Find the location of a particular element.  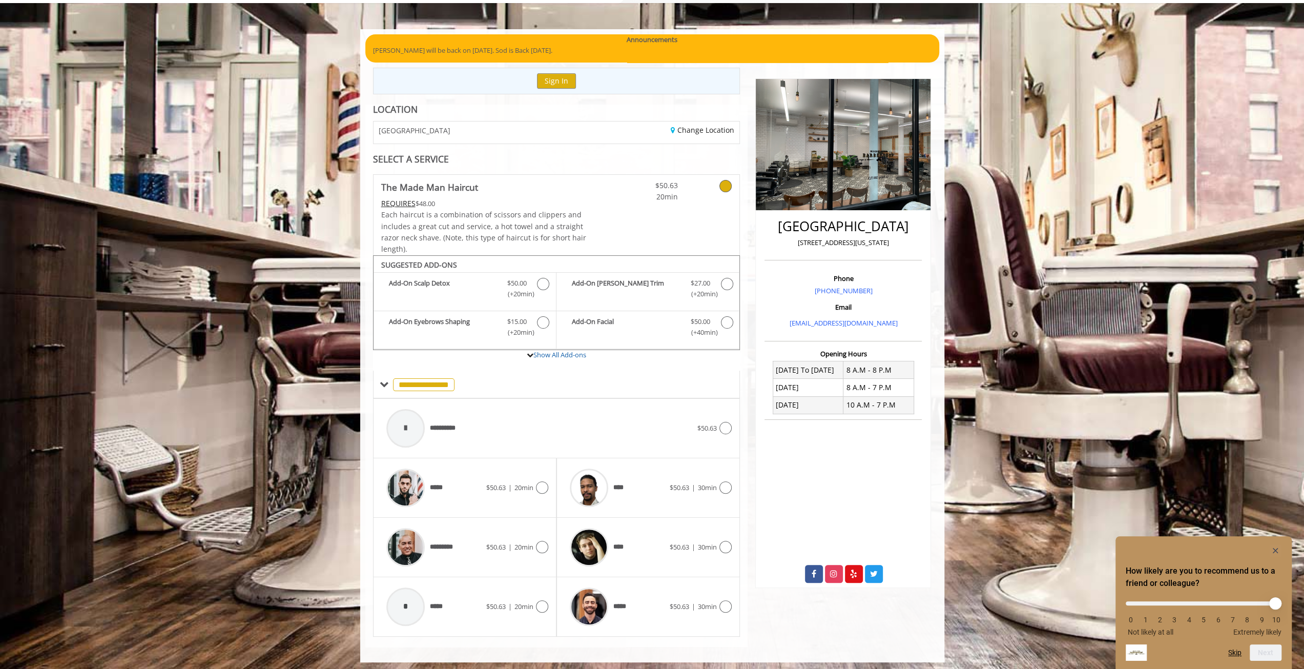

label: Add-On Scalp Detox is located at coordinates (465, 290).